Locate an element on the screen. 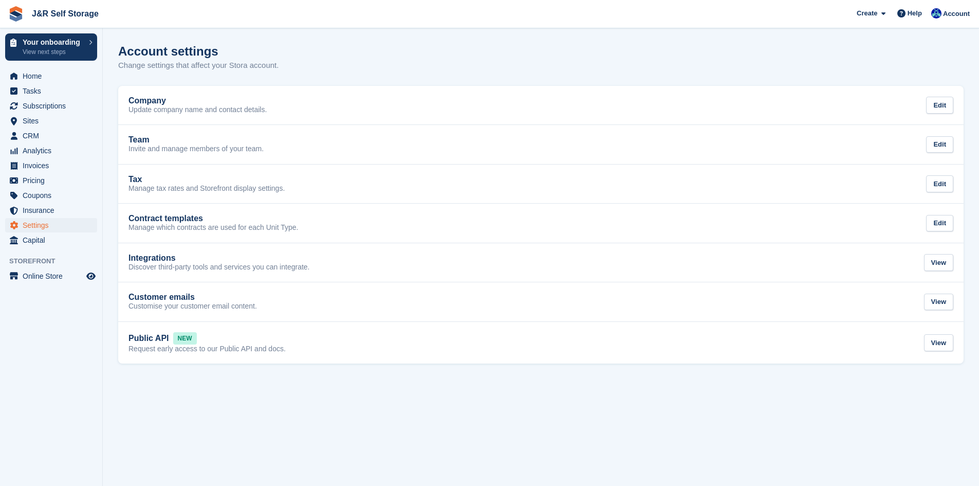 The image size is (979, 486). h2: Team is located at coordinates (139, 140).